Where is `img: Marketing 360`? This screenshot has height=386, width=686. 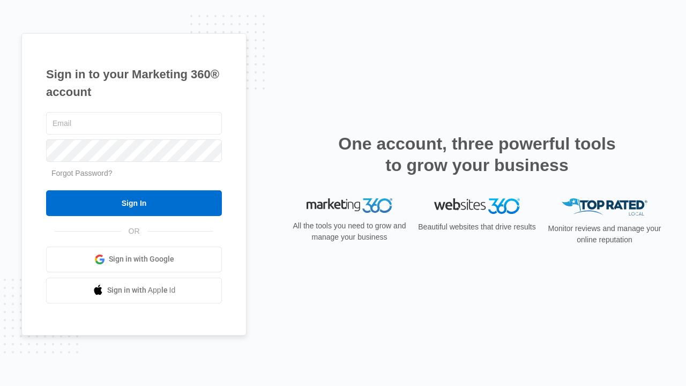
img: Marketing 360 is located at coordinates (350, 206).